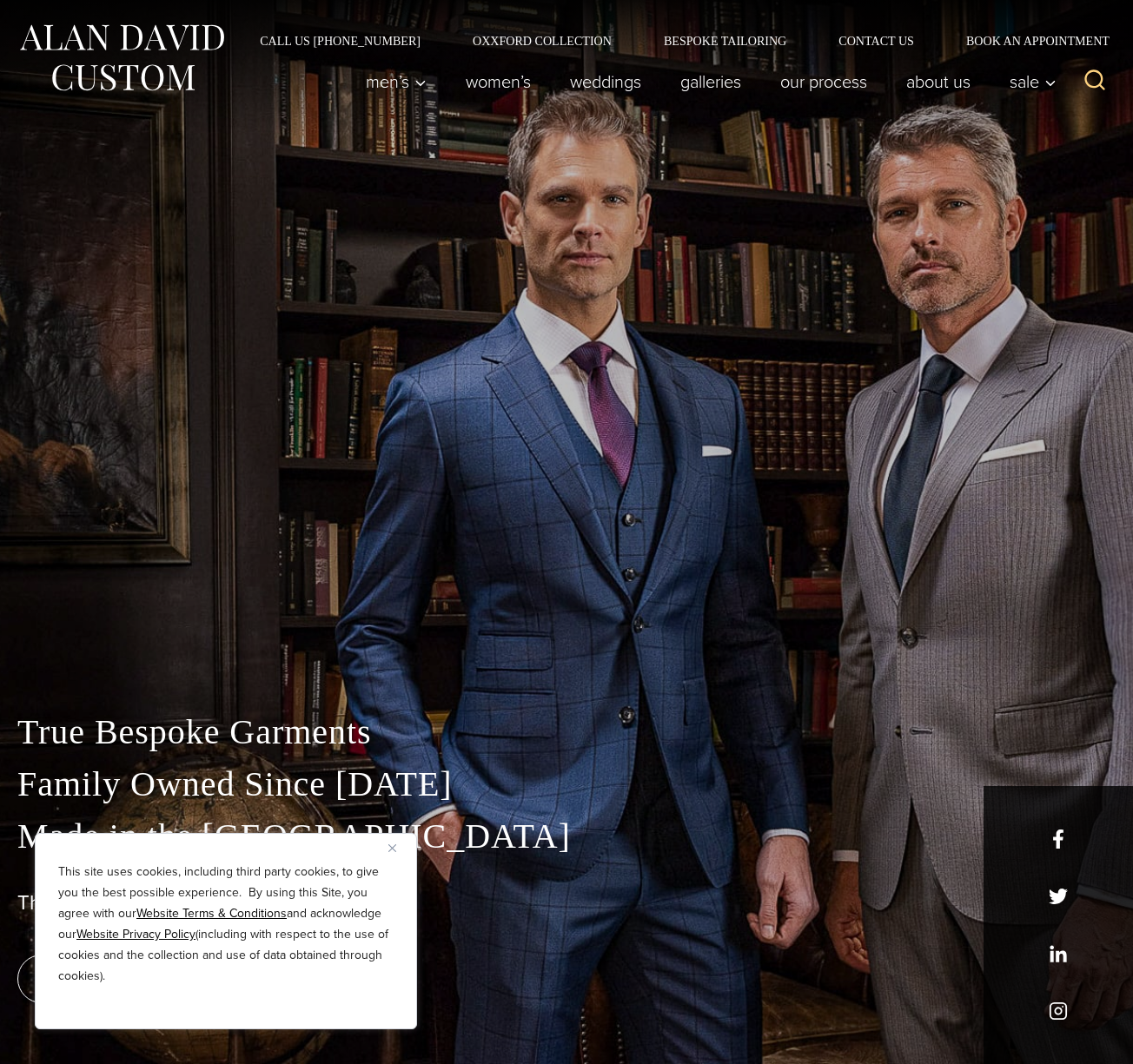  Describe the element at coordinates (398, 848) in the screenshot. I see `button: Close` at that location.